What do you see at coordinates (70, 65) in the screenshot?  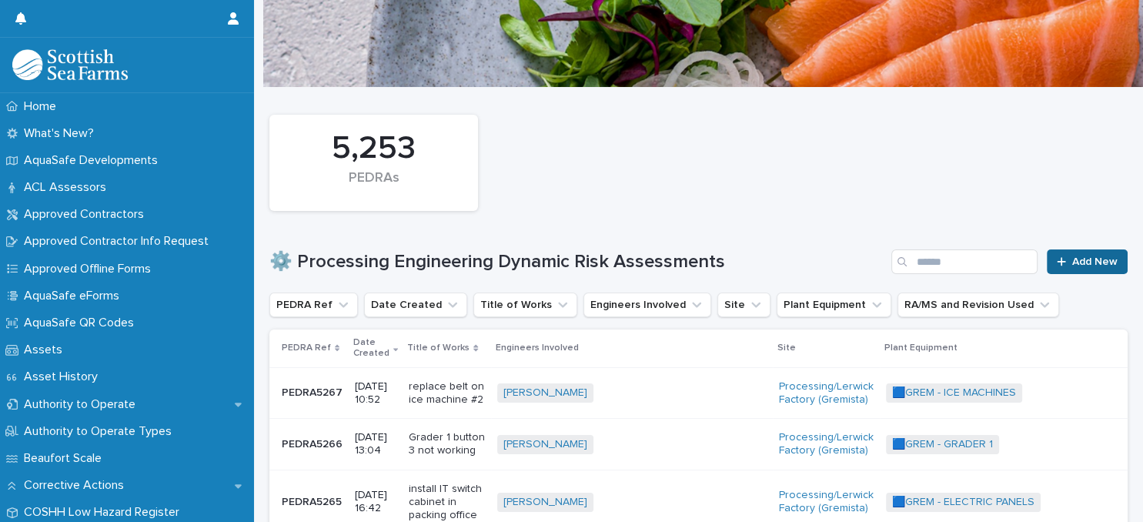 I see `img: bPIBxiqnSb2ggTQWdOVV` at bounding box center [70, 65].